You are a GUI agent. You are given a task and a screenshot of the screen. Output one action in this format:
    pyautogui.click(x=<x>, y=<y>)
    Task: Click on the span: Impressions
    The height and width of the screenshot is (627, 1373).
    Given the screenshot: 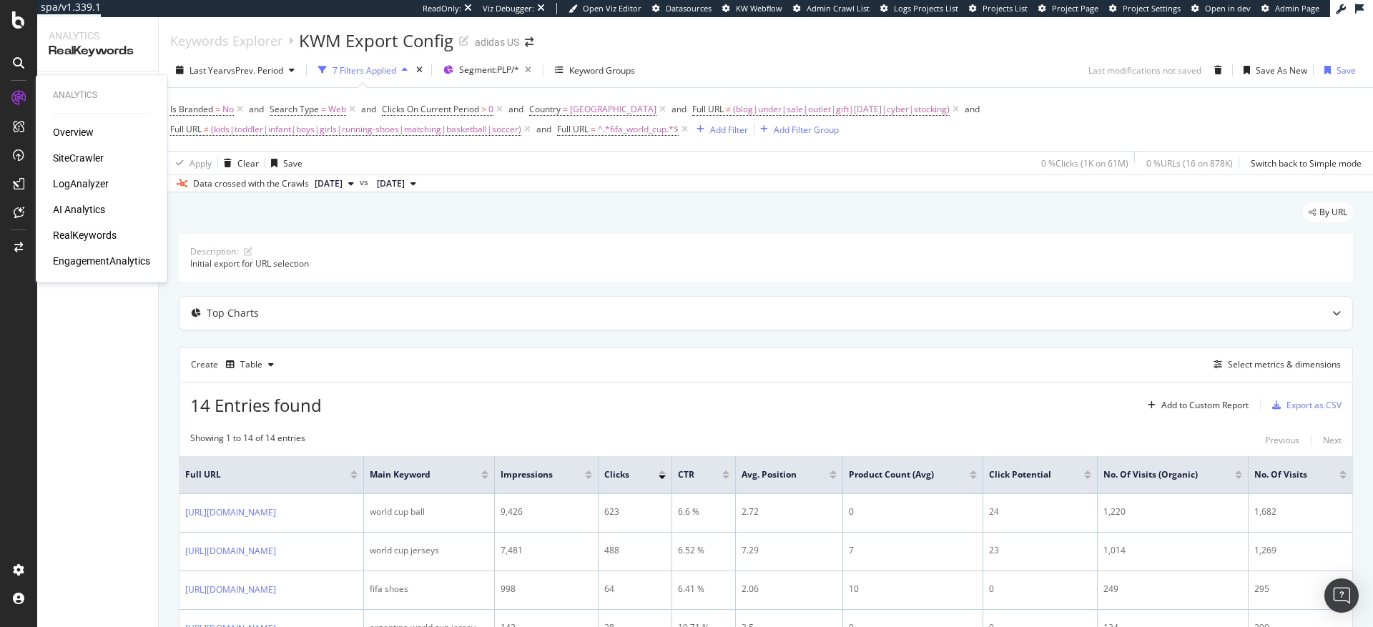 What is the action you would take?
    pyautogui.click(x=532, y=475)
    